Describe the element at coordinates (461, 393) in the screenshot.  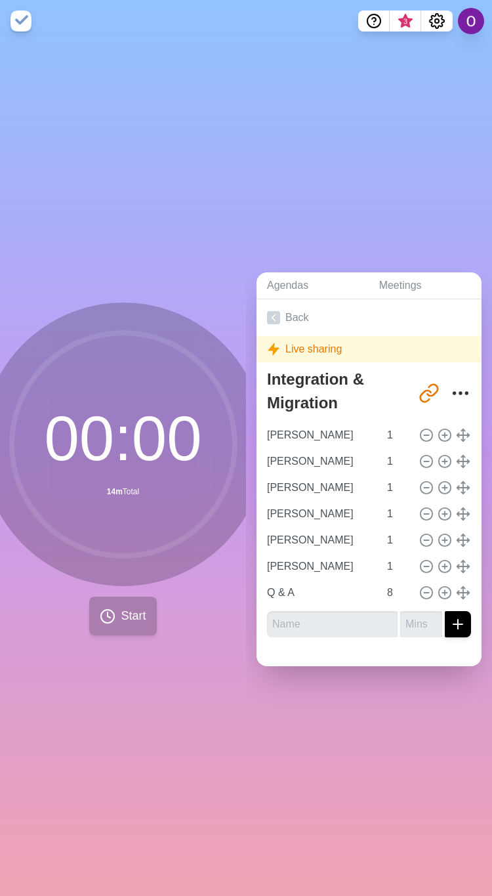
I see `button: More` at that location.